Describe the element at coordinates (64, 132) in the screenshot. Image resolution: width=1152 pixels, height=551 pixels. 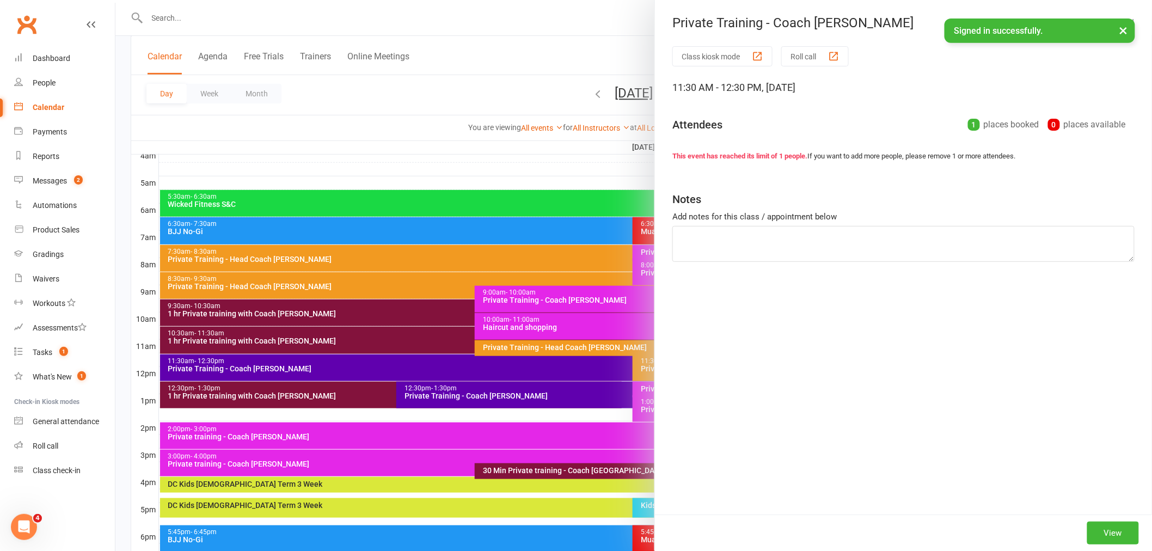
I see `a: Payments` at that location.